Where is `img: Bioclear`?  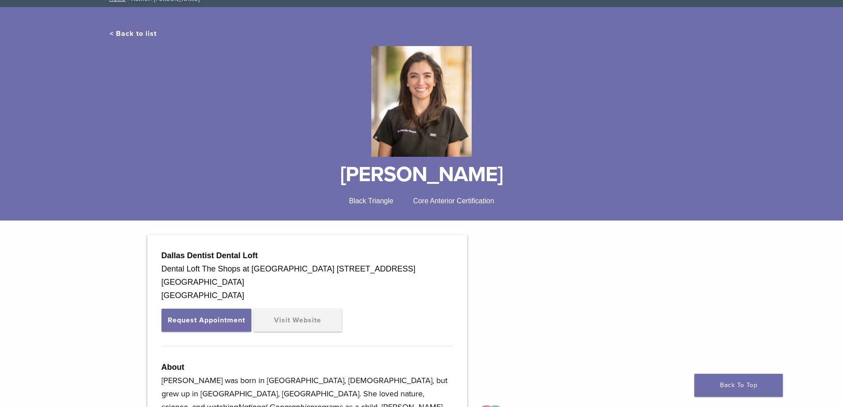
img: Bioclear is located at coordinates (421, 101).